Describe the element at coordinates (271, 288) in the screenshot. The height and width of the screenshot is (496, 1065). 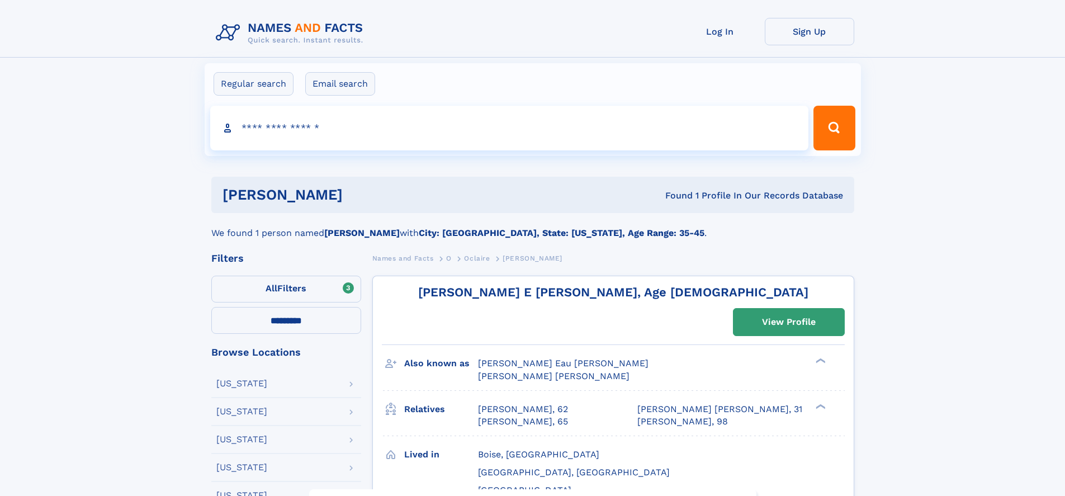
I see `span: All` at that location.